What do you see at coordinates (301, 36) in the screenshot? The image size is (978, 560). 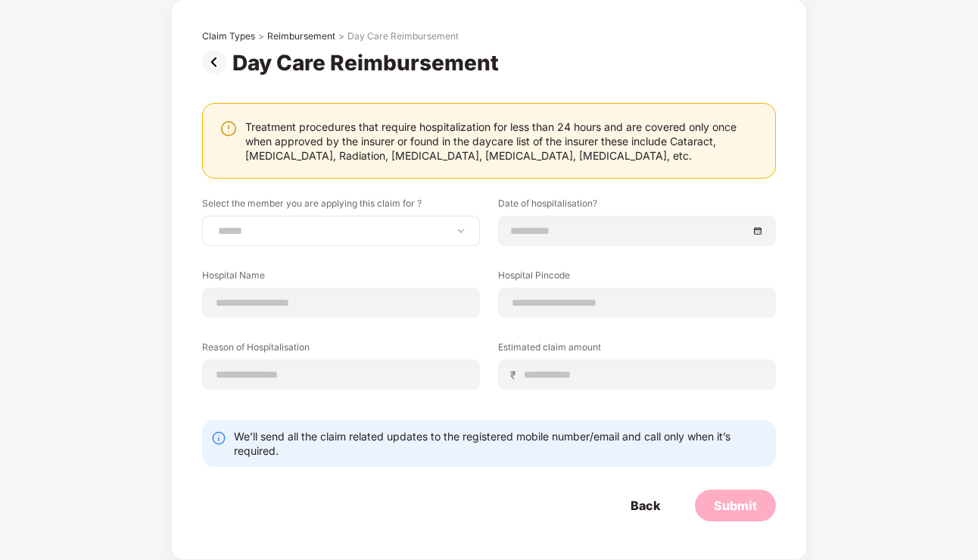 I see `div: Reimbursement` at bounding box center [301, 36].